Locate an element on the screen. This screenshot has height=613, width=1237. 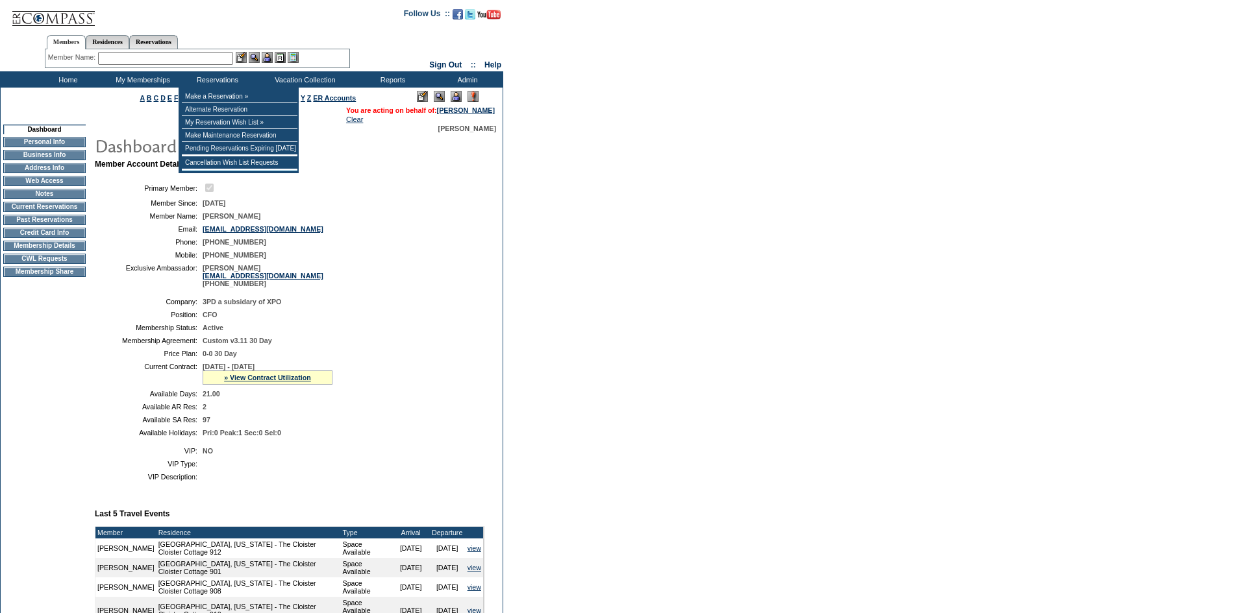
a: Reservations is located at coordinates (153, 42).